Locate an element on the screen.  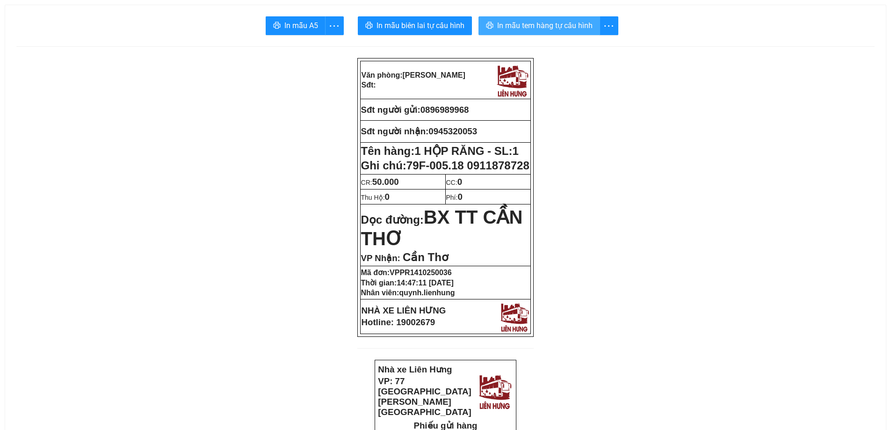
span: quynh.lienhung is located at coordinates (427, 292).